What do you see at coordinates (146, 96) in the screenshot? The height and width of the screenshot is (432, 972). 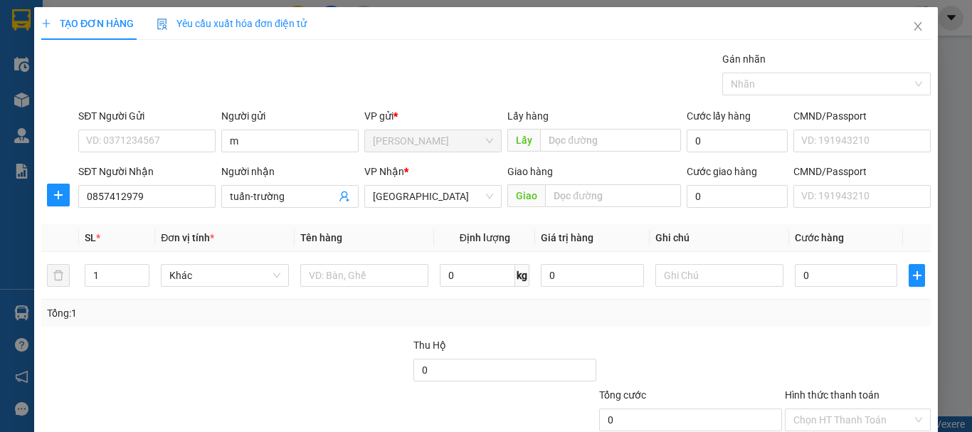 I see `span: DĐ:` at bounding box center [146, 96].